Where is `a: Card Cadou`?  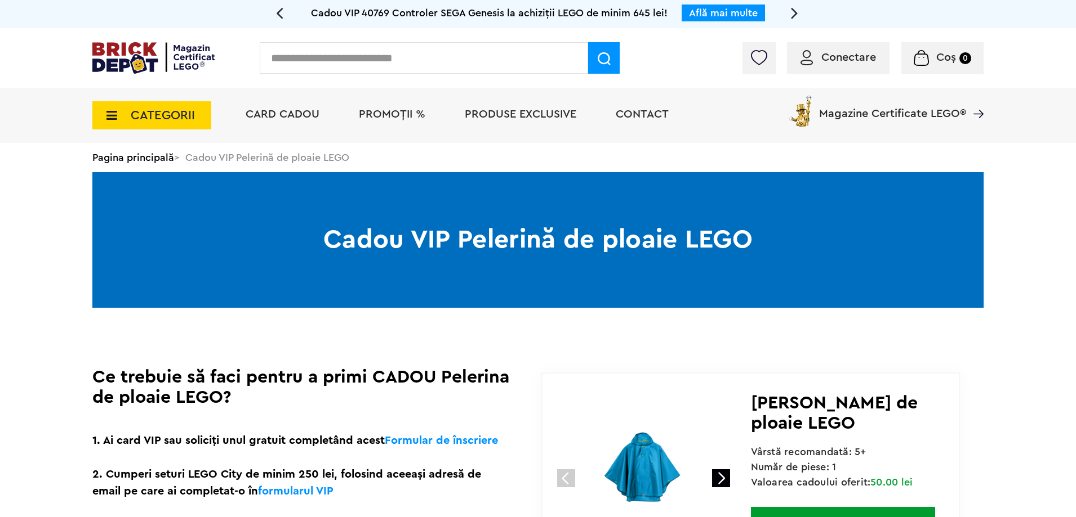 a: Card Cadou is located at coordinates (282, 114).